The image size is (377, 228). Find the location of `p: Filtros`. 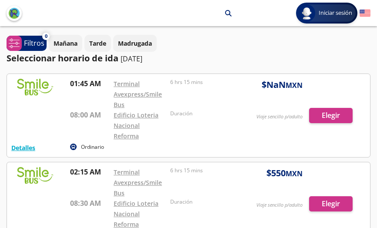

p: Filtros is located at coordinates (34, 43).